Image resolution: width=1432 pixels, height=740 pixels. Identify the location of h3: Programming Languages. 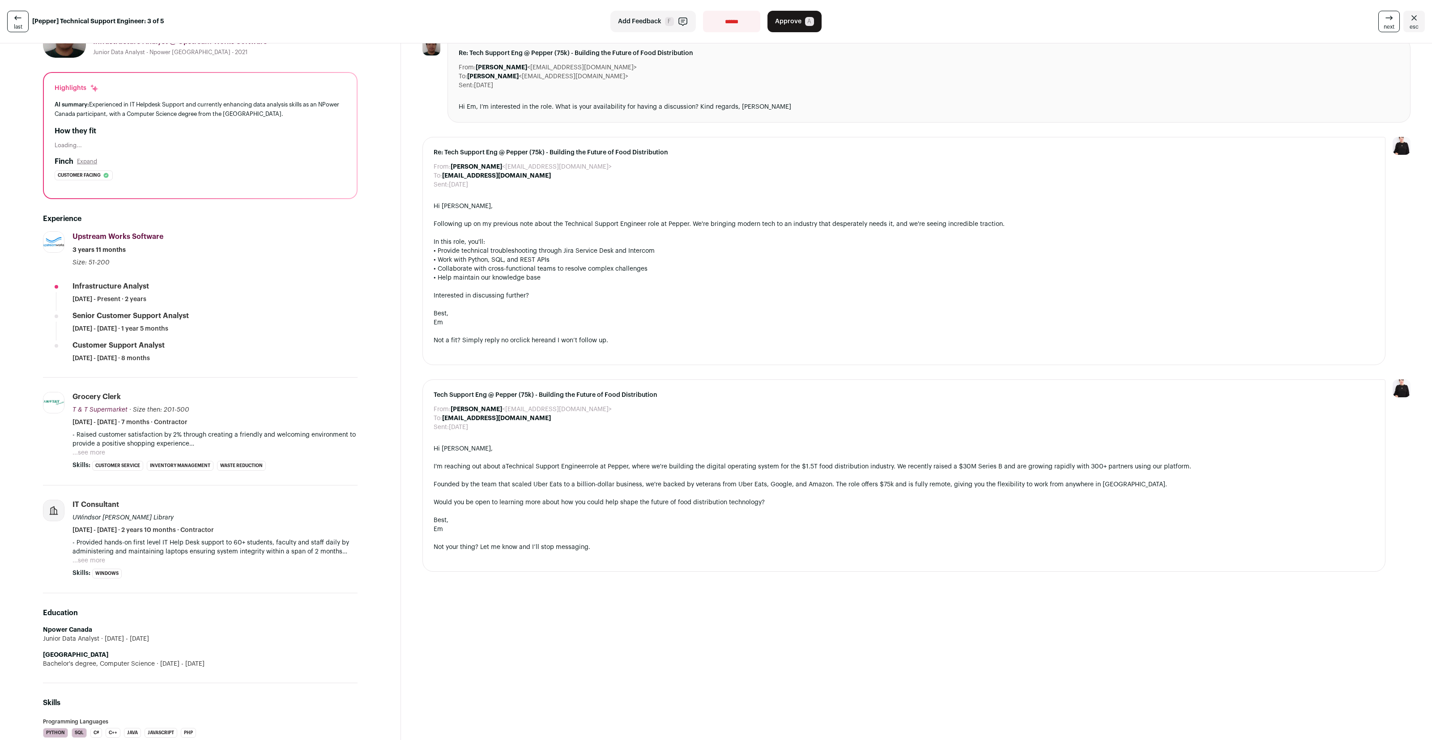
(200, 722).